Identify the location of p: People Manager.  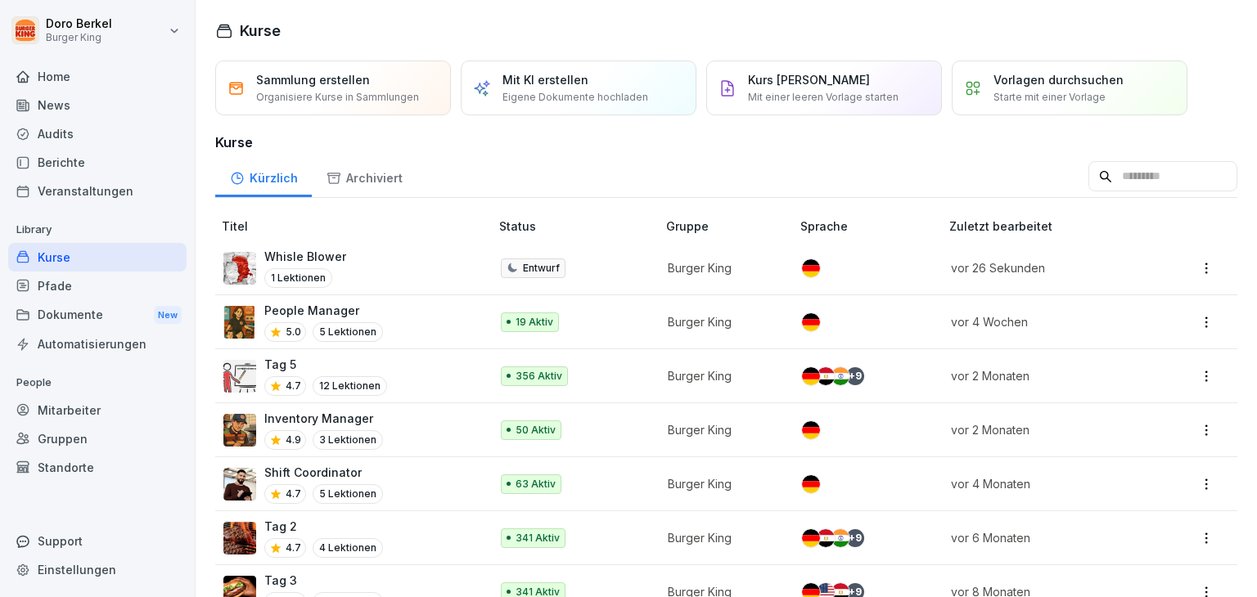
(323, 310).